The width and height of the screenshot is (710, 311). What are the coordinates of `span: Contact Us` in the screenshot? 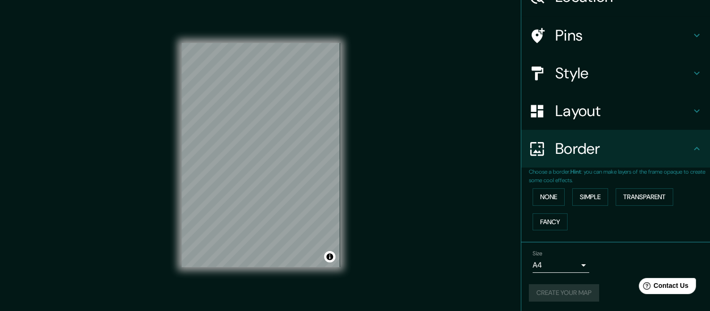 It's located at (45, 11).